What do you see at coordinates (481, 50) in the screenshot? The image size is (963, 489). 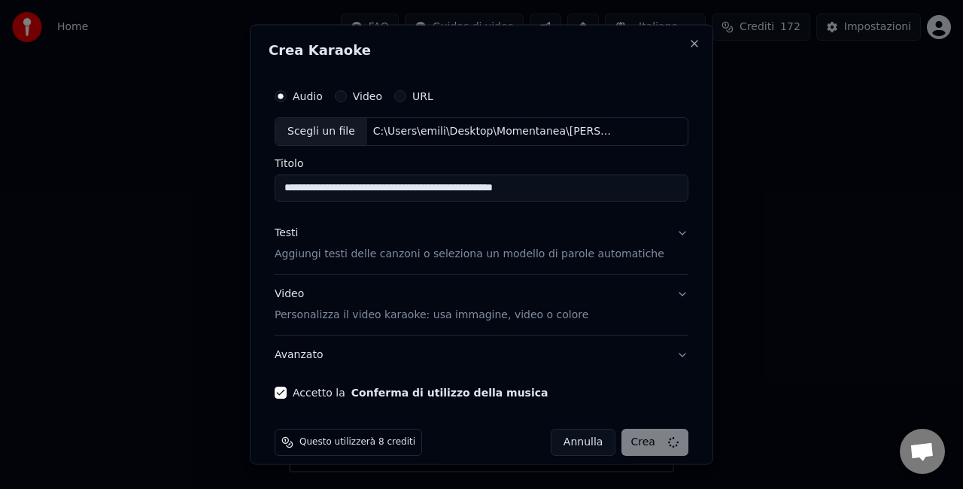 I see `h2: Crea Karaoke` at bounding box center [481, 50].